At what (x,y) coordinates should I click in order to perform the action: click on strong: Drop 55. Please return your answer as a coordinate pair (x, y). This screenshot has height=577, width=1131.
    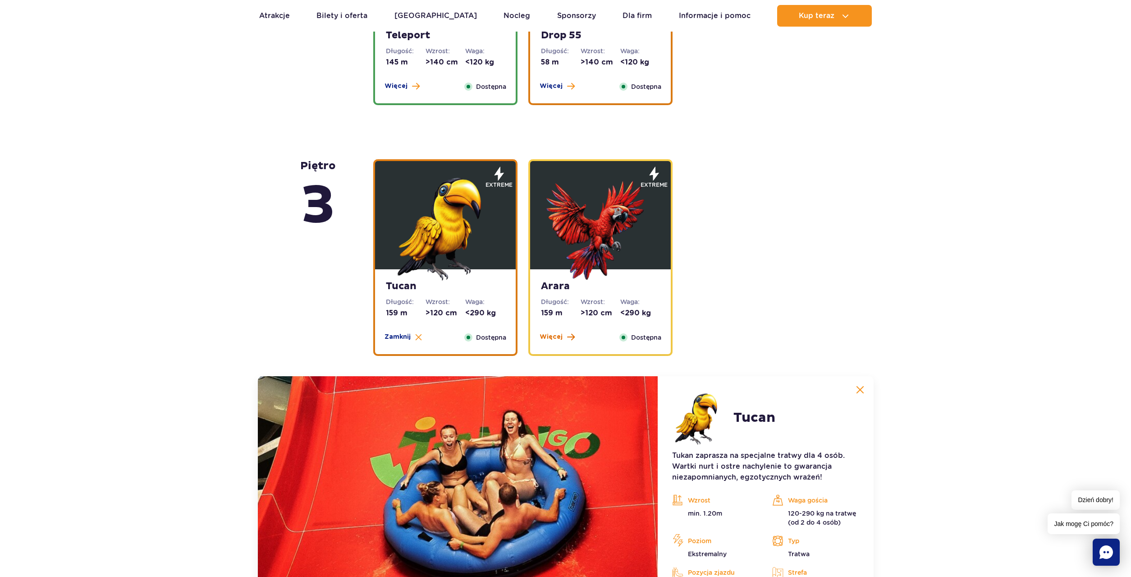
    Looking at the image, I should click on (601, 36).